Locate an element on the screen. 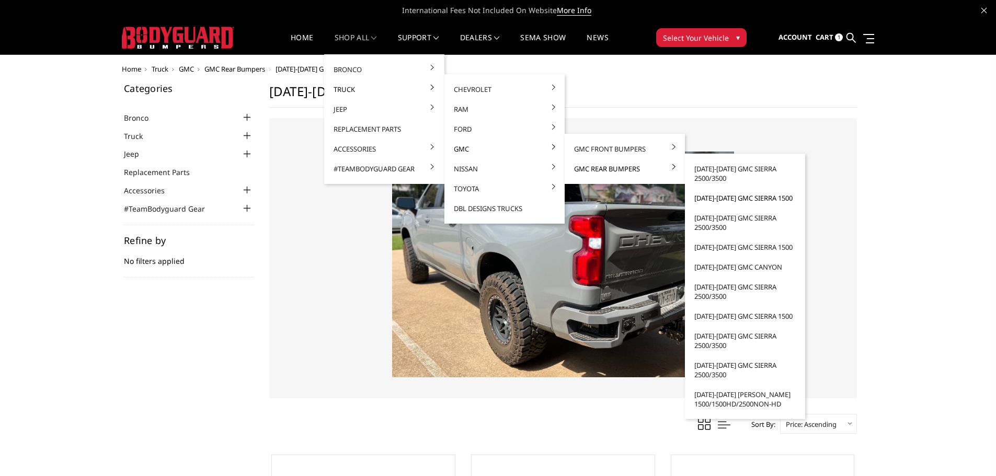  a: Nissan is located at coordinates (505, 169).